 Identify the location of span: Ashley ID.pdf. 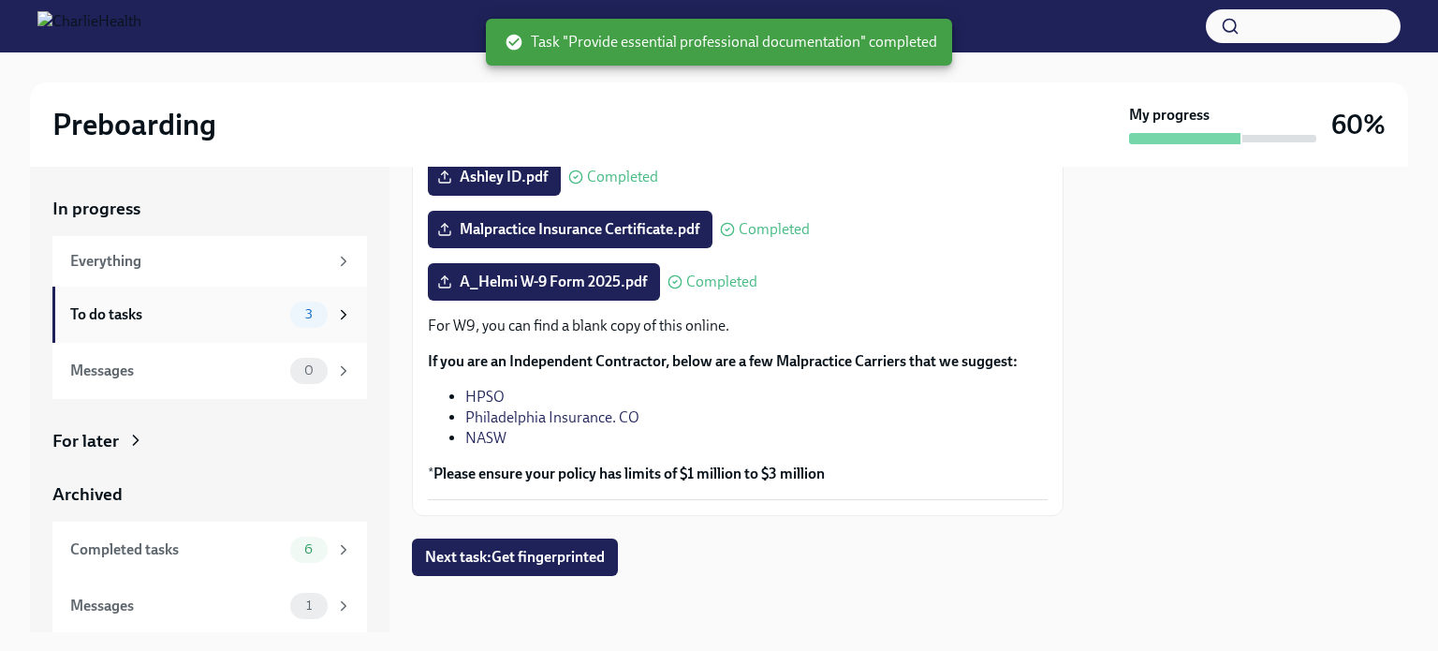
(494, 177).